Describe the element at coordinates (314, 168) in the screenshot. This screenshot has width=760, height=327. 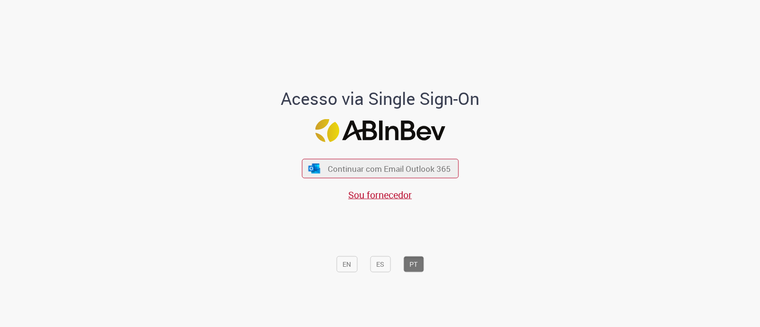
I see `img: ícone Azure/Microsoft 360` at that location.